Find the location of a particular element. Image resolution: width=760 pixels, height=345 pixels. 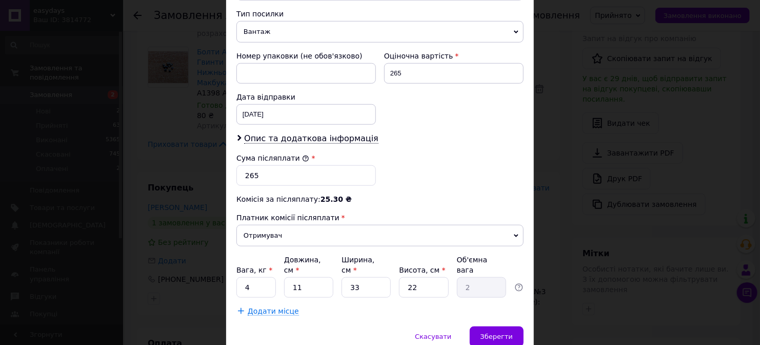

label: Ширина, см is located at coordinates (358, 265).